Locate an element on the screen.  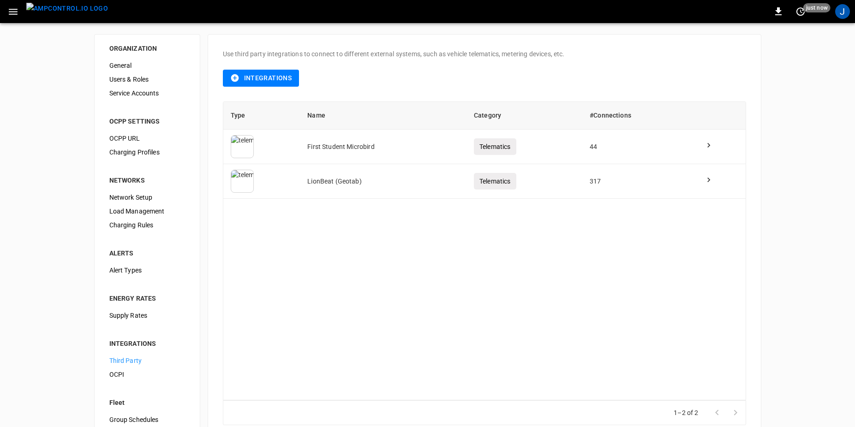
div: Group Schedules is located at coordinates (147, 420).